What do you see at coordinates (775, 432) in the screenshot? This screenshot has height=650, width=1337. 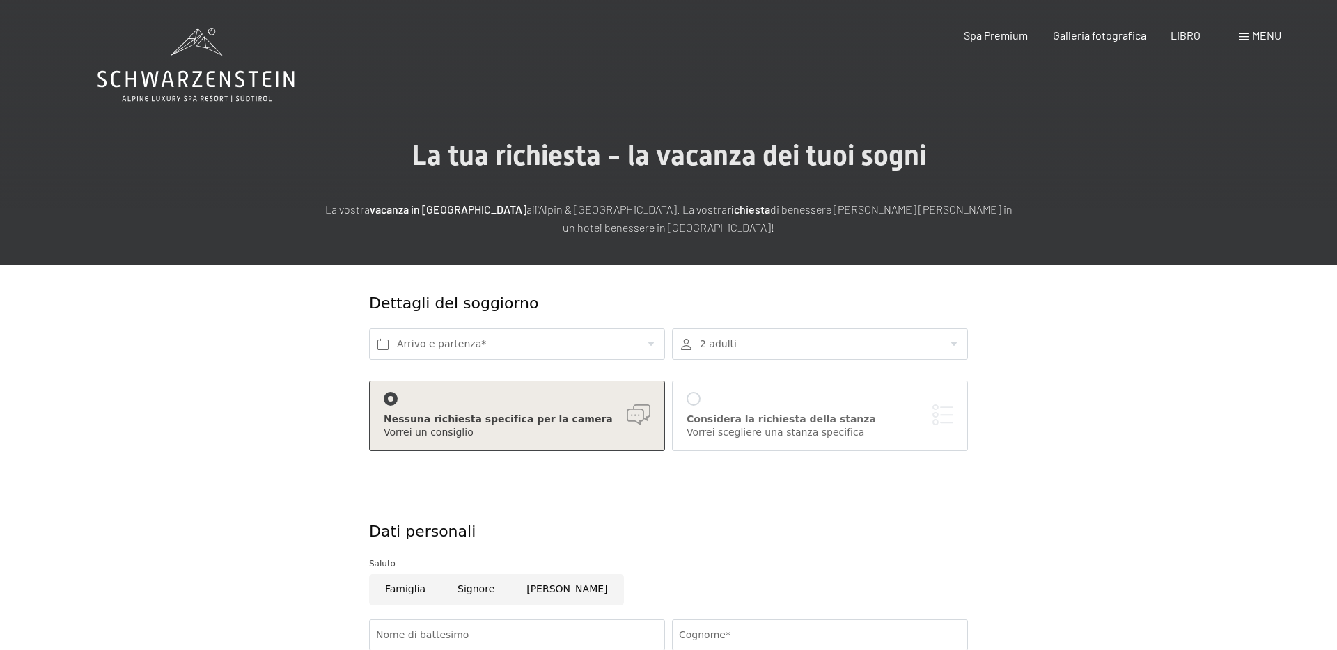 I see `font: Vorrei scegliere una stanza specifica` at bounding box center [775, 432].